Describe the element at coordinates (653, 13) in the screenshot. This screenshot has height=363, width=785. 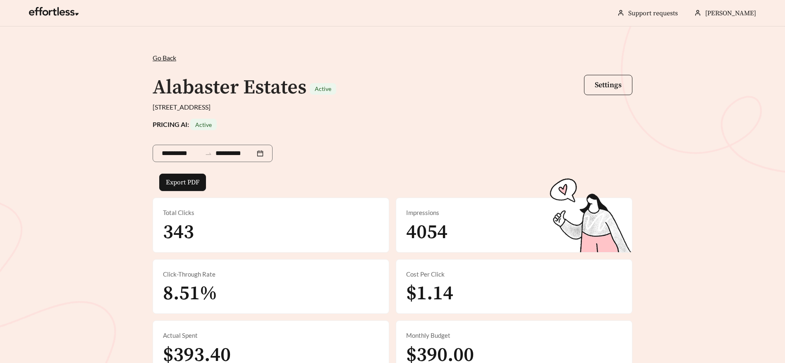
I see `a: Support requests` at that location.